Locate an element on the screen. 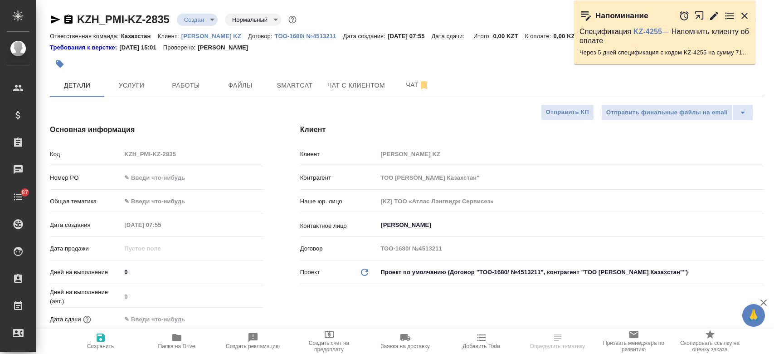 This screenshot has width=774, height=354. button: Скопировать ссылку для ЯМессенджера is located at coordinates (55, 20).